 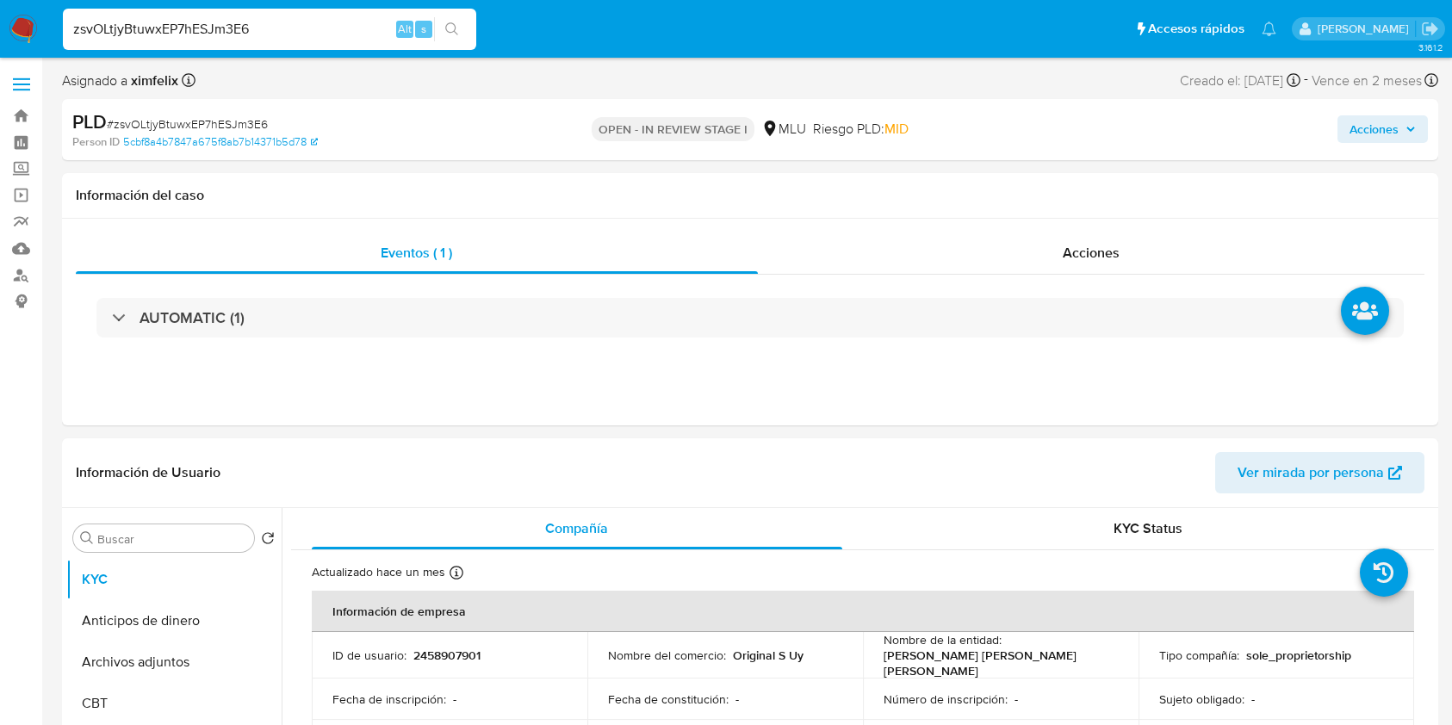 What do you see at coordinates (1430, 28) in the screenshot?
I see `a: Salir` at bounding box center [1430, 28].